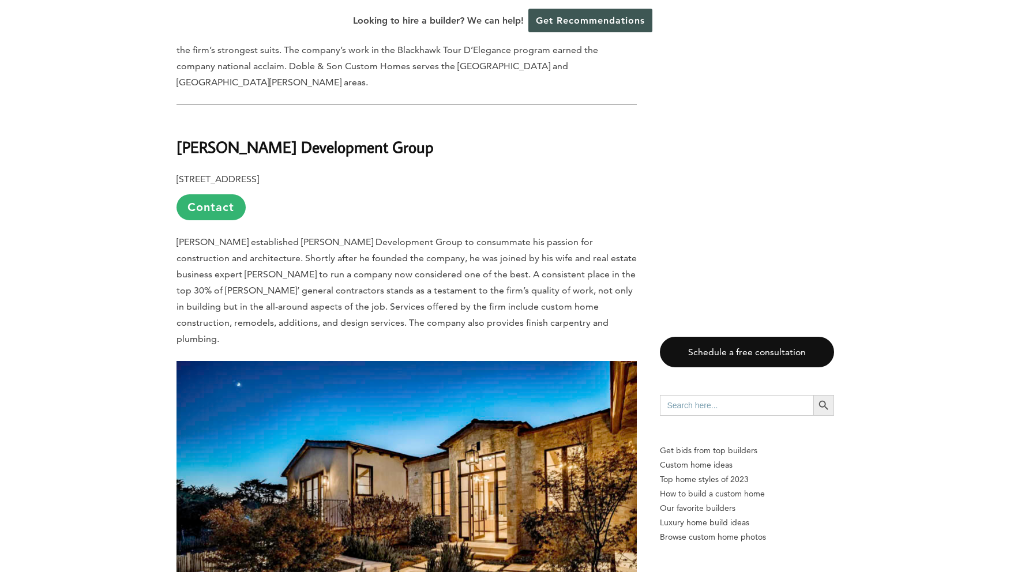 Image resolution: width=1010 pixels, height=572 pixels. Describe the element at coordinates (747, 465) in the screenshot. I see `a: Custom home ideas` at that location.